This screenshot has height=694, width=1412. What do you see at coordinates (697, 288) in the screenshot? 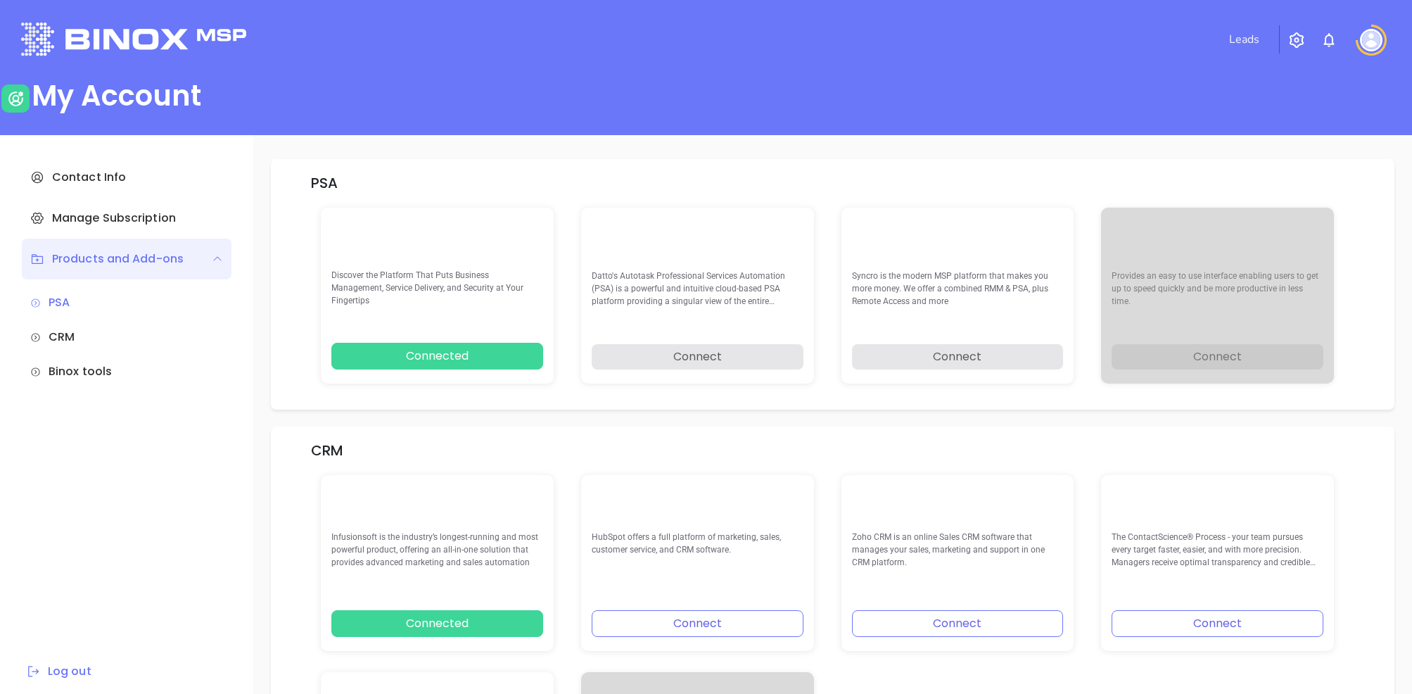
I see `p: Datto's Autotask Professional Services Automation (PSA) is a powerful and intuitive cloud-based P...` at bounding box center [697, 288].